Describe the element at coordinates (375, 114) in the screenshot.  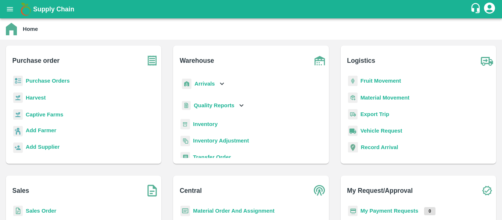
I see `a: Export Trip` at that location.